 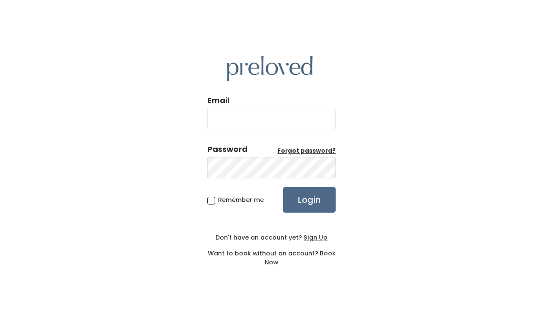 What do you see at coordinates (218, 100) in the screenshot?
I see `label: Email` at bounding box center [218, 100].